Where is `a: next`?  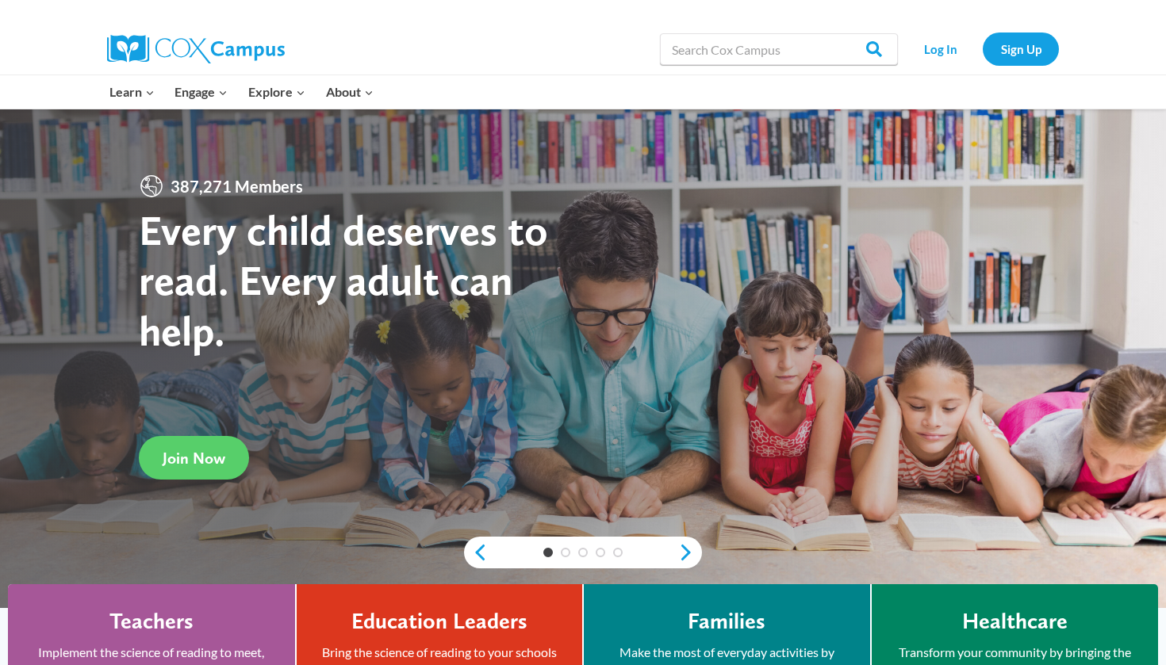 a: next is located at coordinates (690, 553).